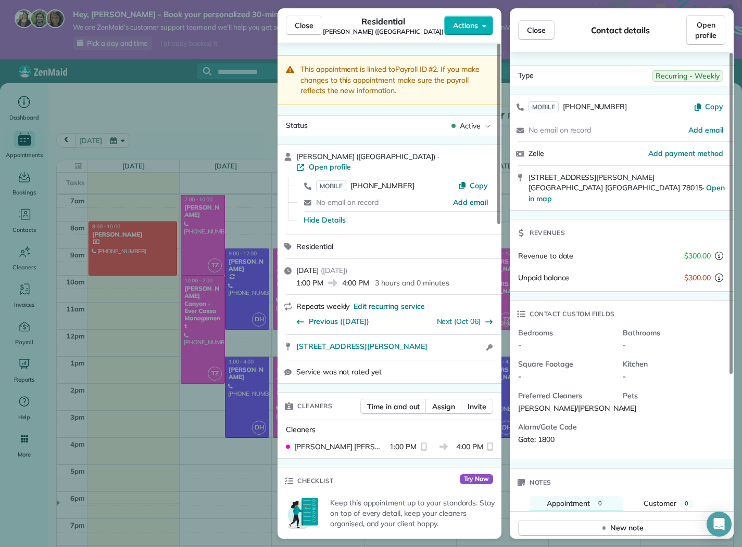 Image resolution: width=742 pixels, height=547 pixels. Describe the element at coordinates (566, 333) in the screenshot. I see `span: Bedrooms` at that location.